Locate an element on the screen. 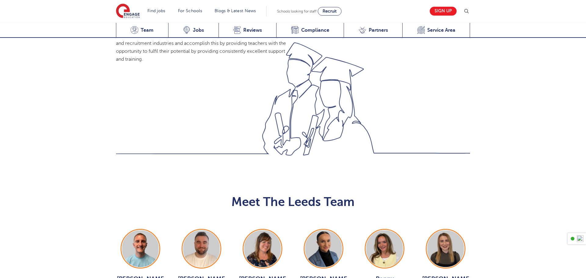 The width and height of the screenshot is (586, 278). span: Partners is located at coordinates (378, 30).